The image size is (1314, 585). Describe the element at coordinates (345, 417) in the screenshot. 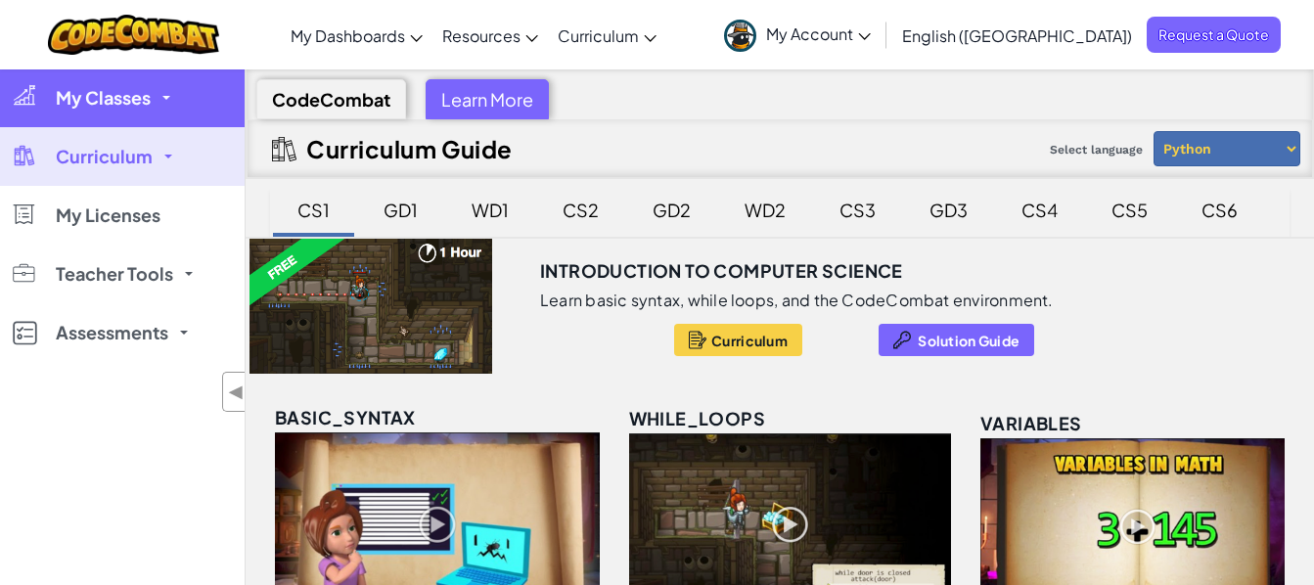

I see `span: basic_syntax` at that location.